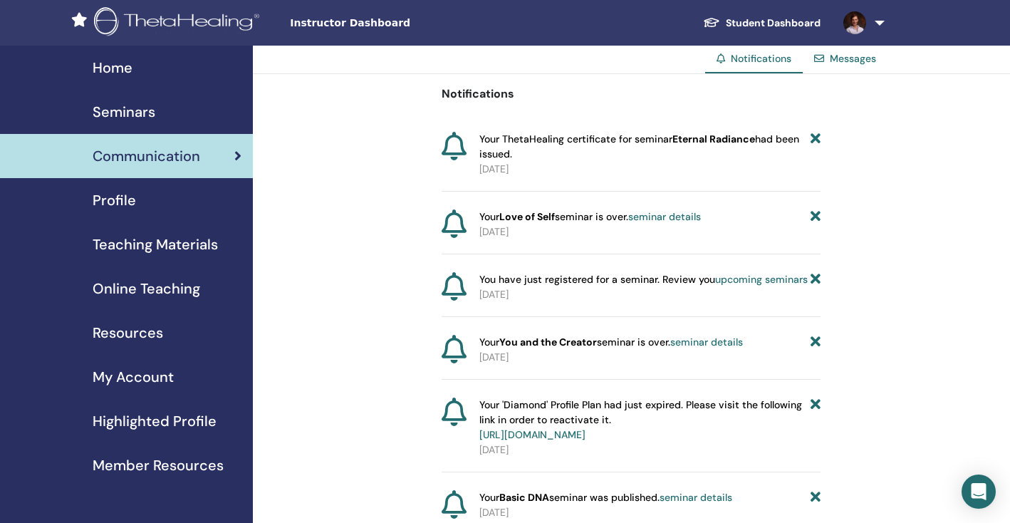 The width and height of the screenshot is (1010, 523). Describe the element at coordinates (527, 216) in the screenshot. I see `strong: Love of Self` at that location.